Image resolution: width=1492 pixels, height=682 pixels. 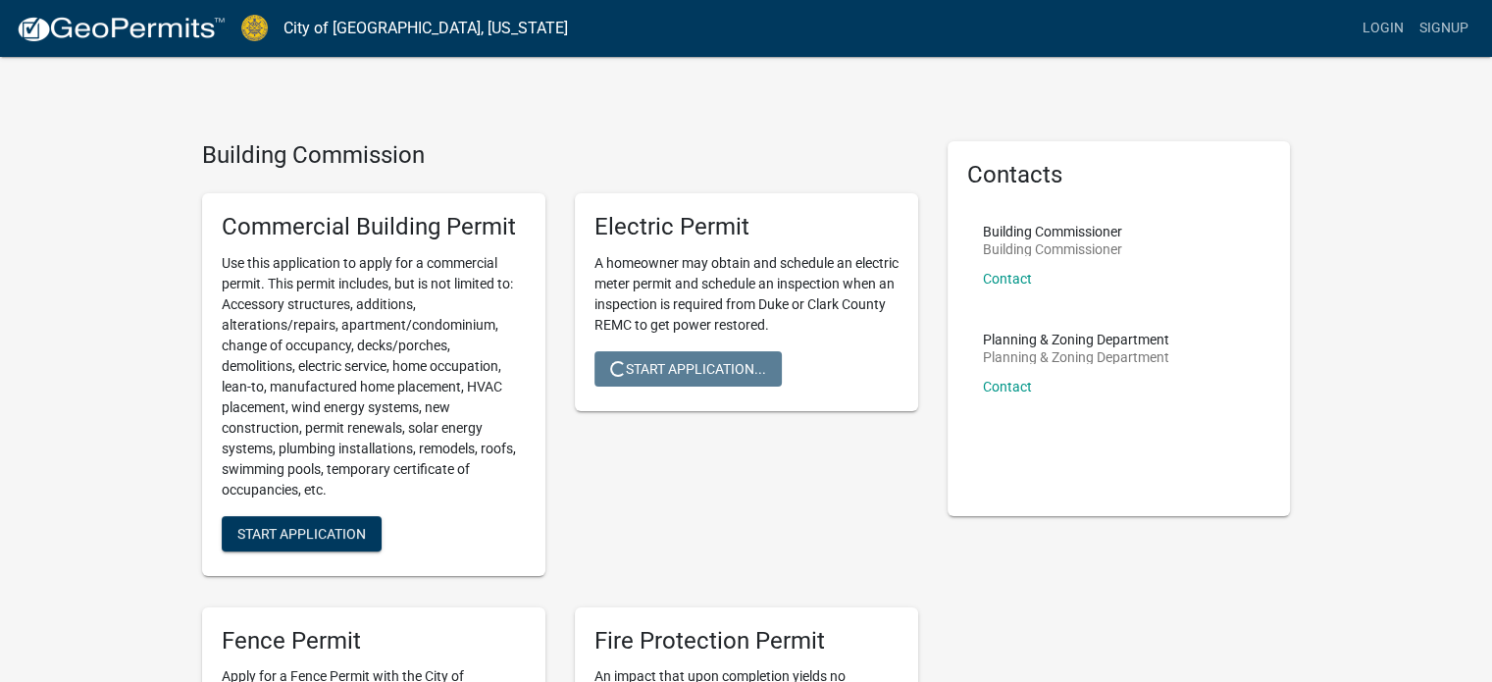 What do you see at coordinates (254, 27) in the screenshot?
I see `img: City of Jeffersonville, Indiana` at bounding box center [254, 27].